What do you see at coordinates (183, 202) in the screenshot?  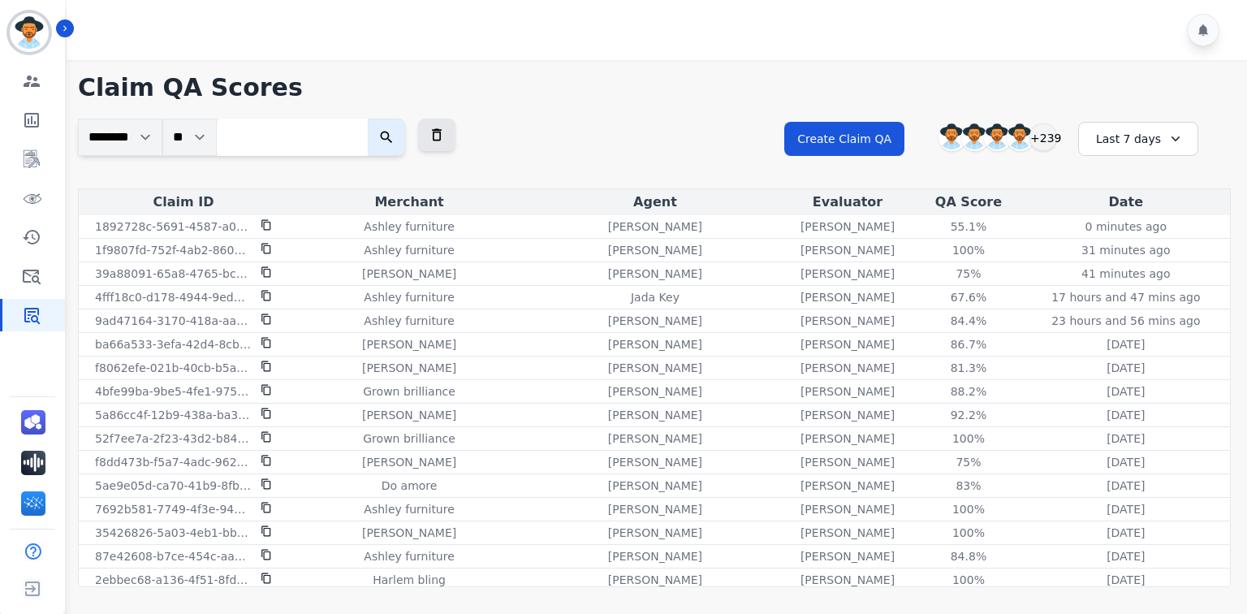 I see `div: Claim ID` at bounding box center [183, 202].